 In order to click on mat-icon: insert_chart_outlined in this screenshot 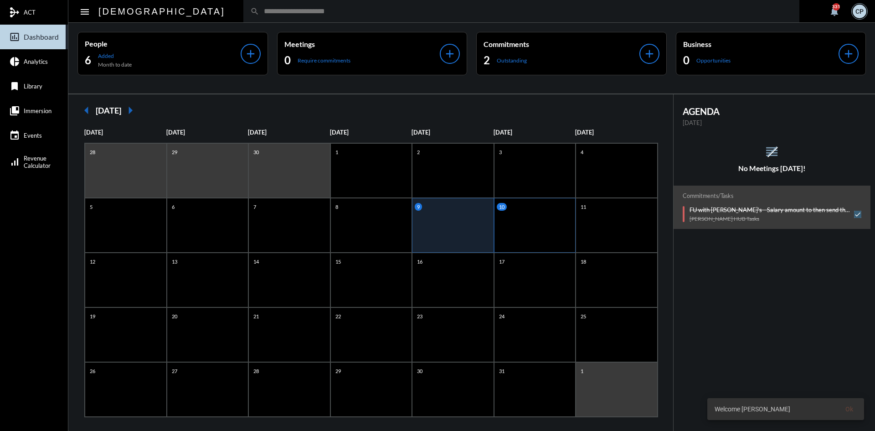, I will do `click(15, 37)`.